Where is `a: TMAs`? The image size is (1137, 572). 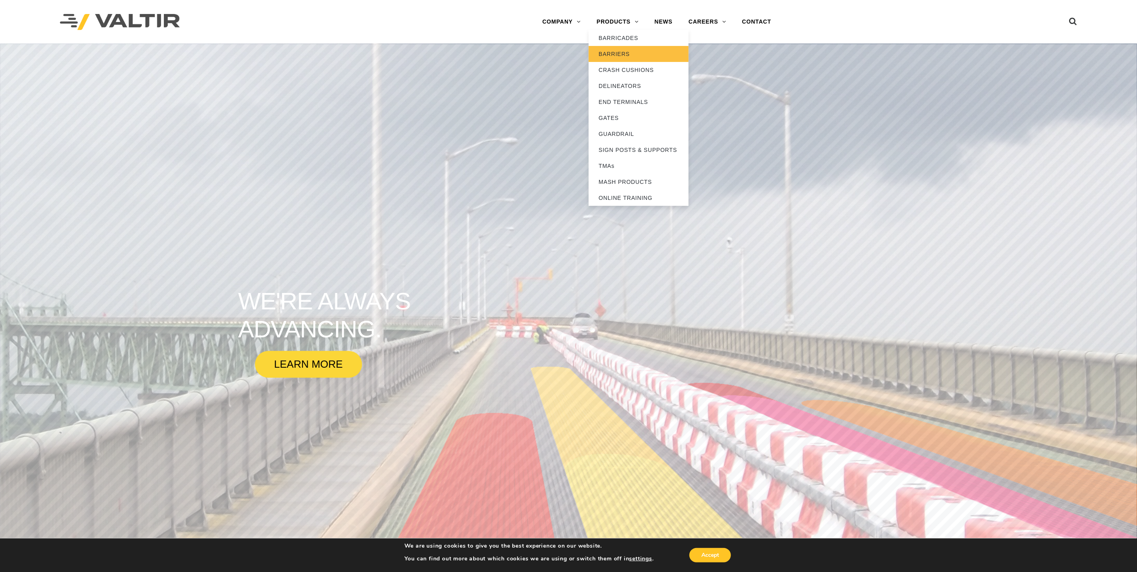 a: TMAs is located at coordinates (639, 166).